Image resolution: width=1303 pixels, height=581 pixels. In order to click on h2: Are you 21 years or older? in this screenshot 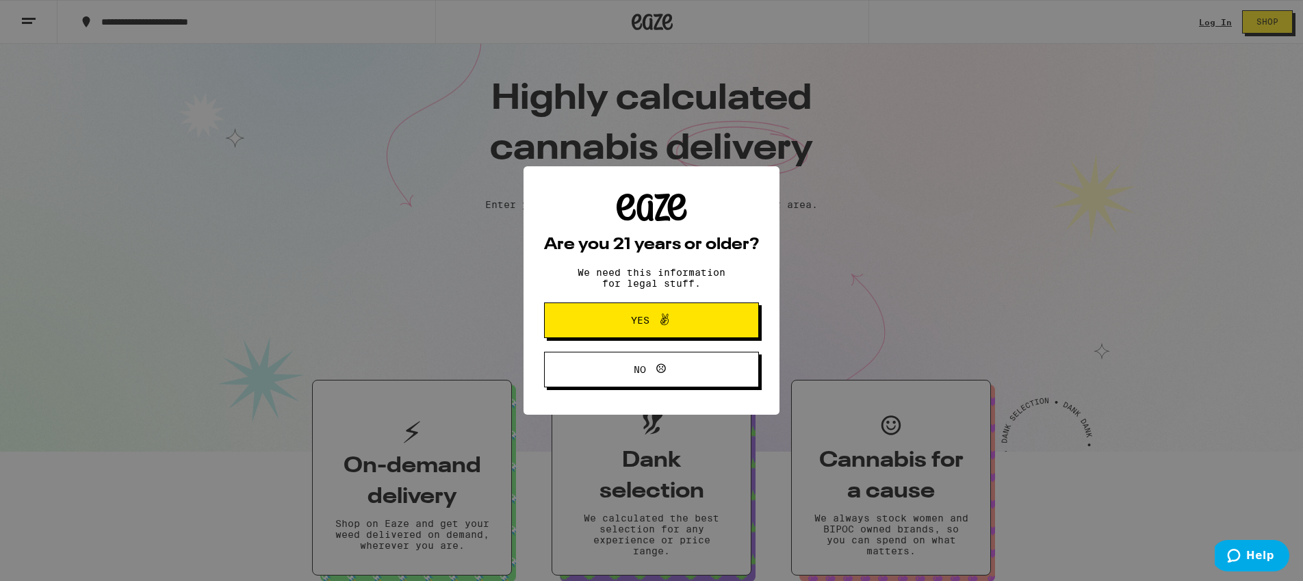, I will do `click(651, 245)`.